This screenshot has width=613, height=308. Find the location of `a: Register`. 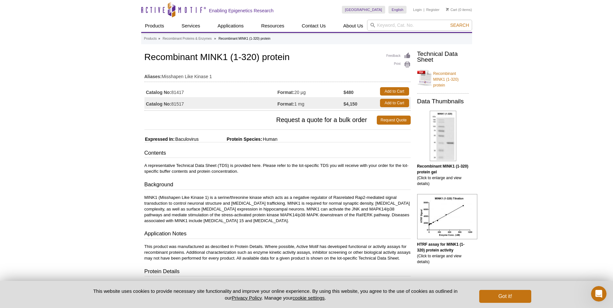

a: Register is located at coordinates (433, 10).